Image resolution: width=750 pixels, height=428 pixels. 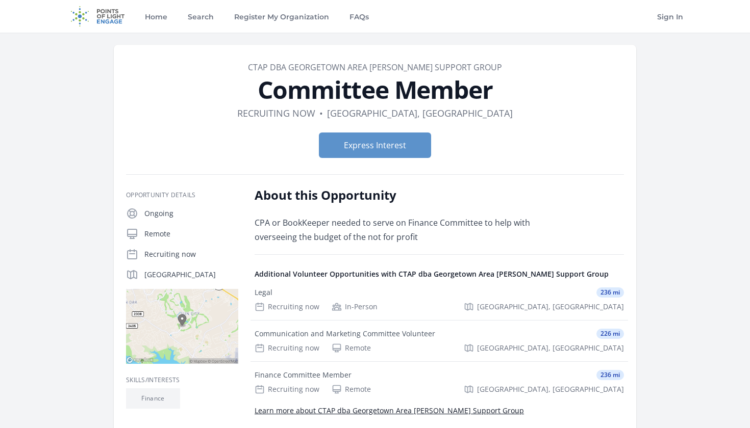 What do you see at coordinates (191, 254) in the screenshot?
I see `p: Recruiting now` at bounding box center [191, 254].